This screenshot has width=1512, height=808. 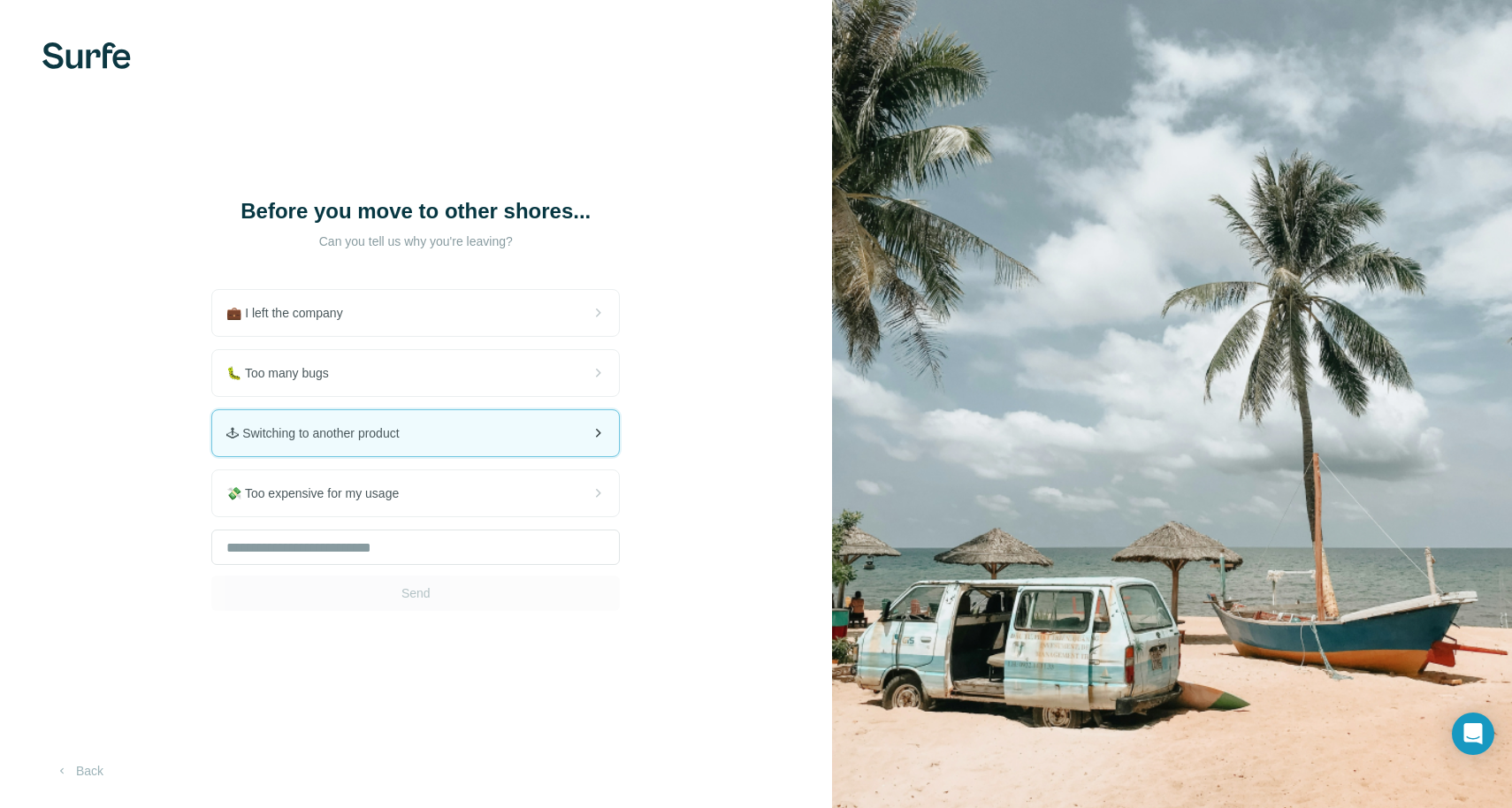 I want to click on span: 💸 Too expensive for my usage, so click(x=319, y=493).